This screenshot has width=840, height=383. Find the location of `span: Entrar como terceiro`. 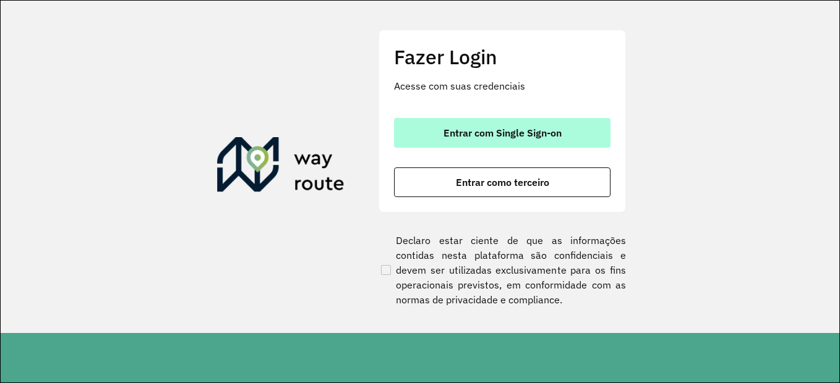

span: Entrar como terceiro is located at coordinates (502, 182).